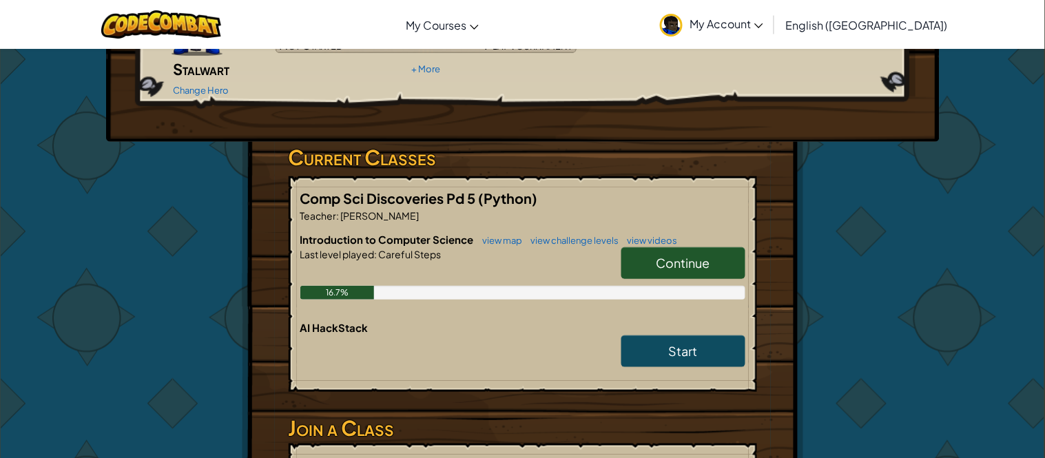 Image resolution: width=1045 pixels, height=458 pixels. I want to click on a: view videos, so click(649, 240).